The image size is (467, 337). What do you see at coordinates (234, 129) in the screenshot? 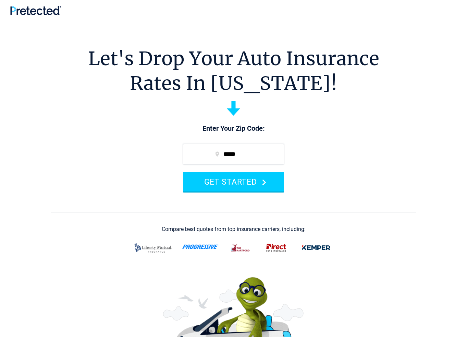
I see `p: Enter Your Zip Code:` at bounding box center [234, 129].